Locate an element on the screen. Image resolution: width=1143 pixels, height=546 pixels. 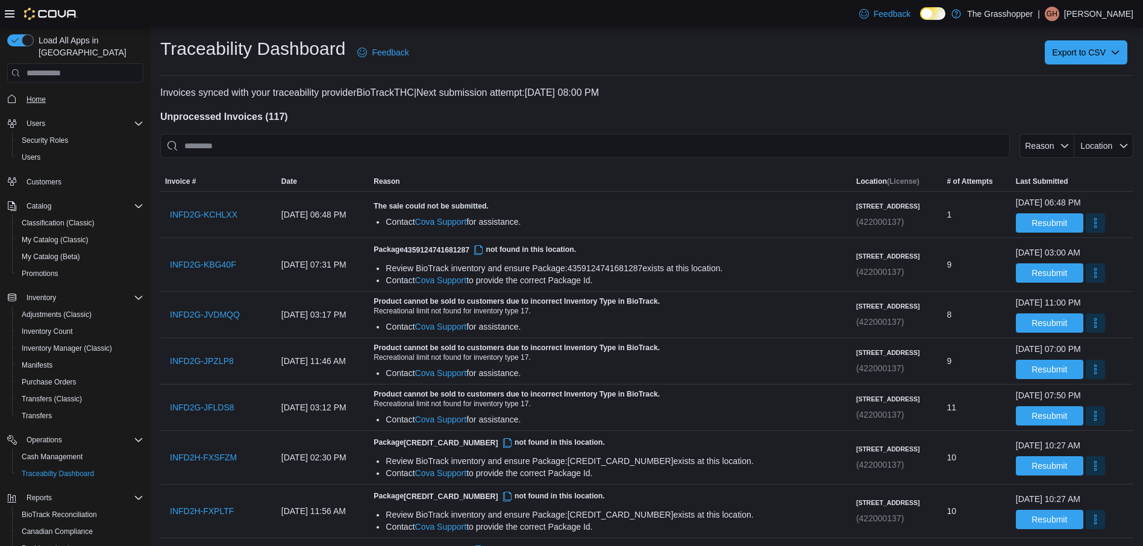
span: Export to CSV is located at coordinates (1085, 52).